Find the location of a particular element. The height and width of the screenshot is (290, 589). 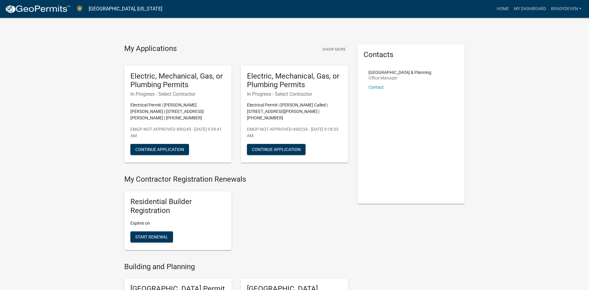

button: Start Renewal is located at coordinates (151, 237).